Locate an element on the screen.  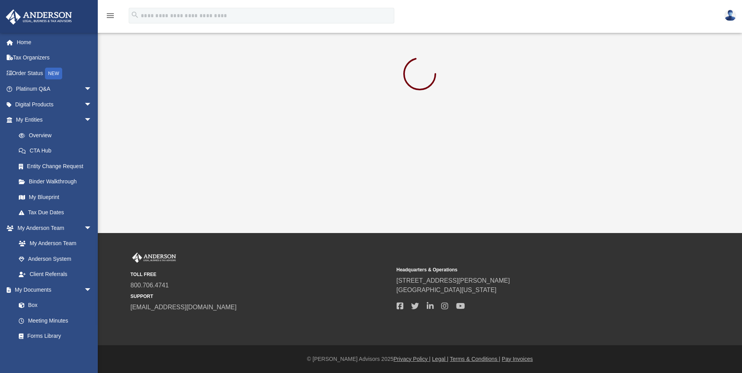
a: Anderson System is located at coordinates (55, 259).